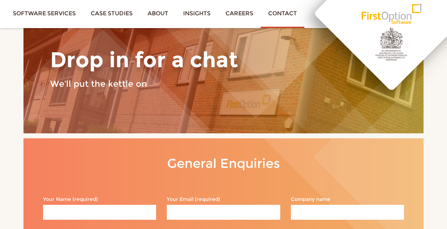 Image resolution: width=447 pixels, height=229 pixels. Describe the element at coordinates (223, 209) in the screenshot. I see `label: Your Email (required)` at that location.